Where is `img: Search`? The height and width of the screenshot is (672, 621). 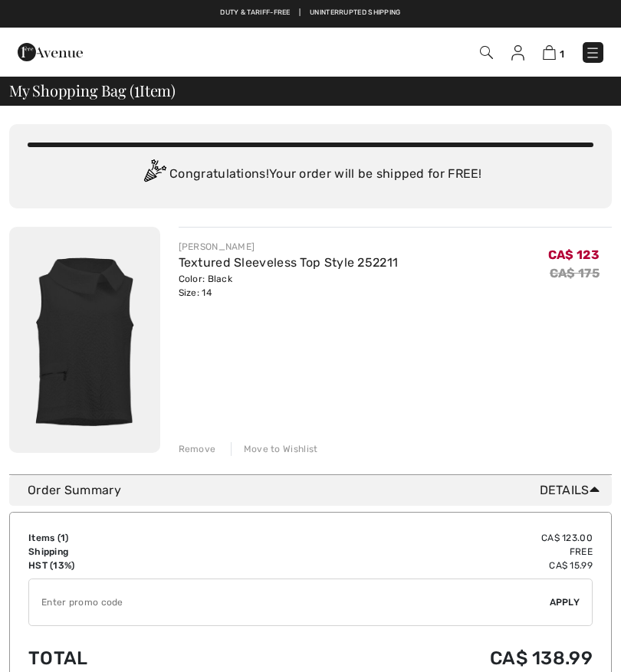
img: Search is located at coordinates (486, 52).